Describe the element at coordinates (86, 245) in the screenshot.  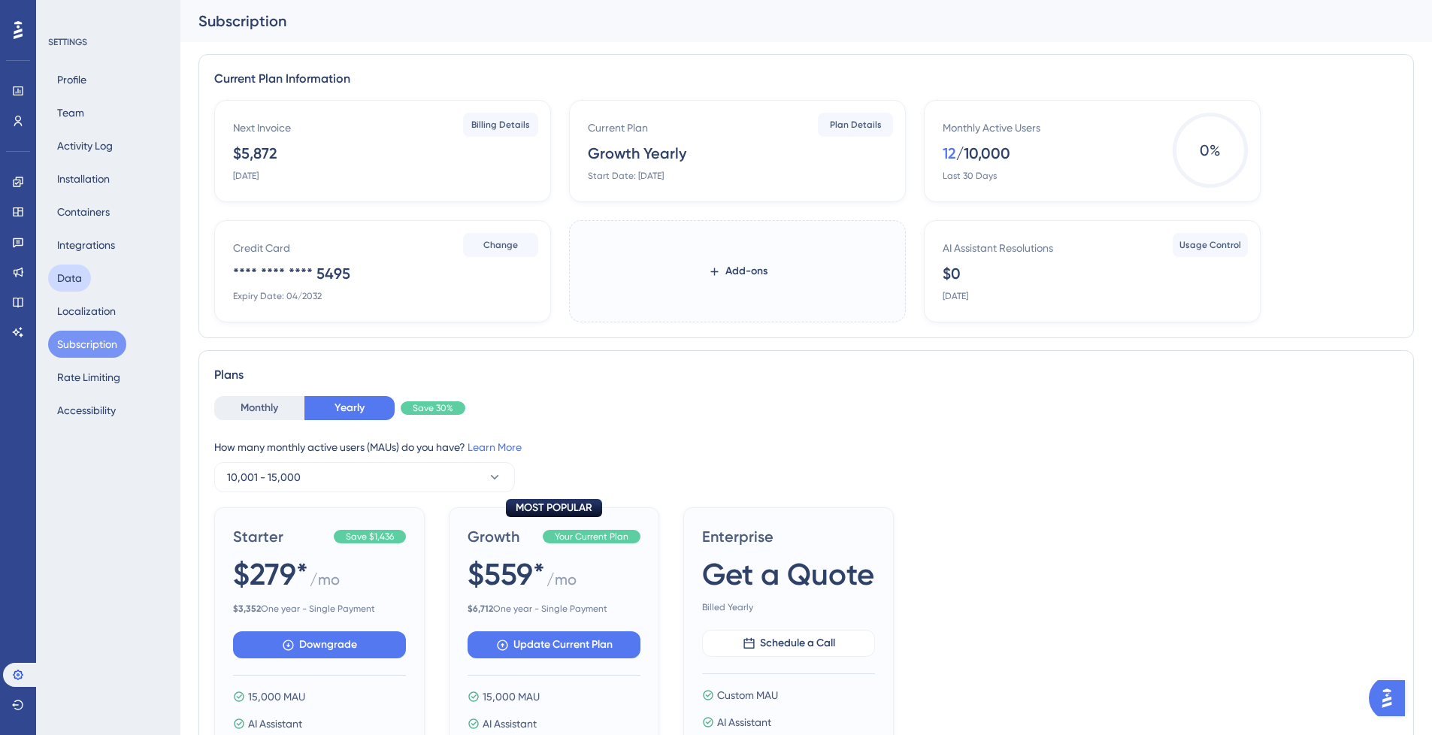
I see `button: Integrations` at that location.